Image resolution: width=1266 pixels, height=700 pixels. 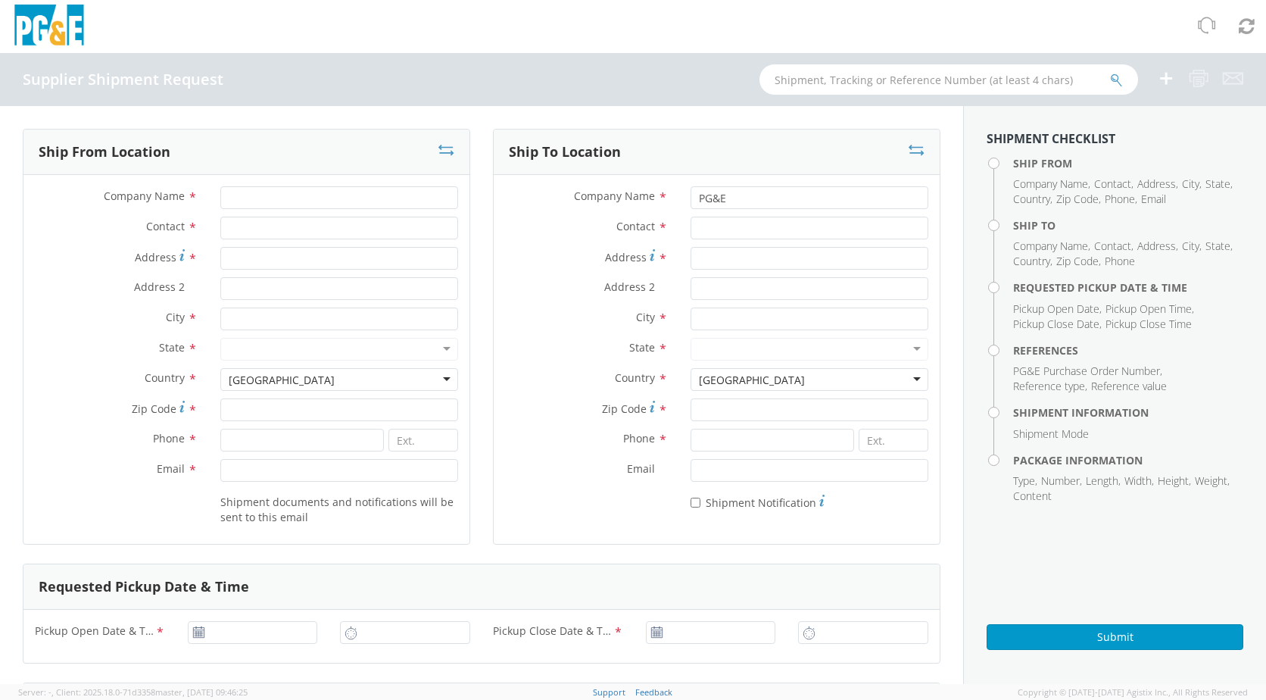 I want to click on span: Type, so click(x=1024, y=480).